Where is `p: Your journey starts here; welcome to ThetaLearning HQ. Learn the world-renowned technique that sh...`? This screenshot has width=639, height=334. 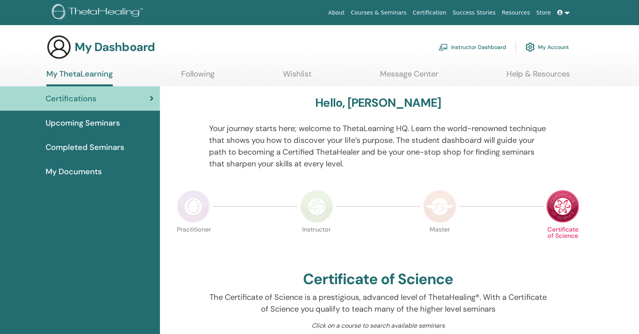 p: Your journey starts here; welcome to ThetaLearning HQ. Learn the world-renowned technique that sh... is located at coordinates (378, 146).